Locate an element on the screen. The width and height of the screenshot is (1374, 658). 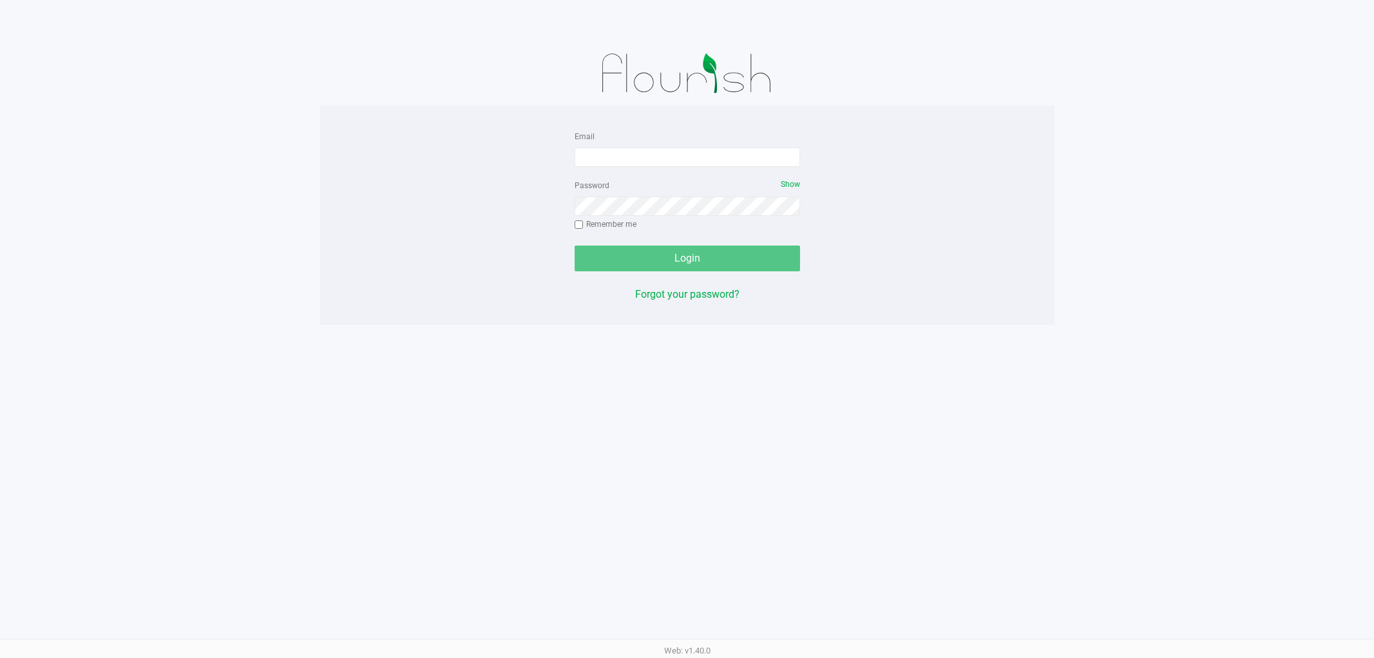
label: Password is located at coordinates (592, 185).